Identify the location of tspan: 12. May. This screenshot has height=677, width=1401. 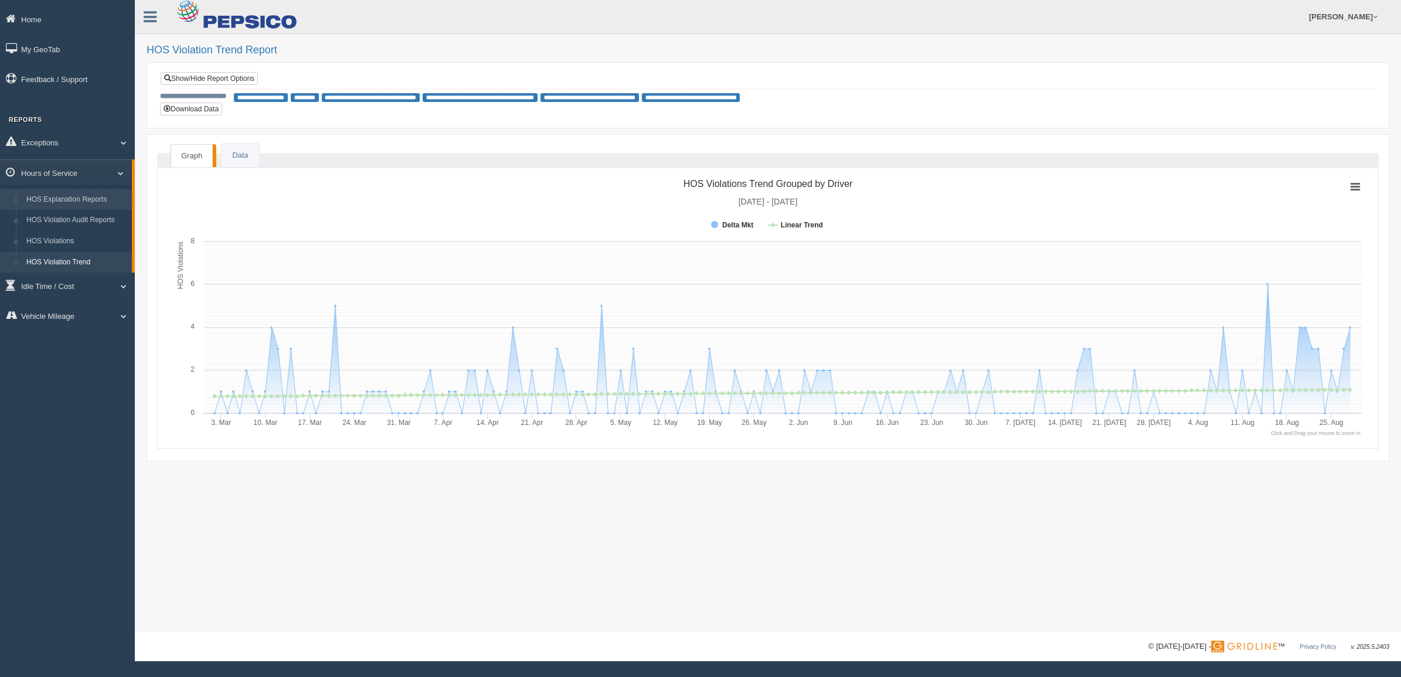
(665, 423).